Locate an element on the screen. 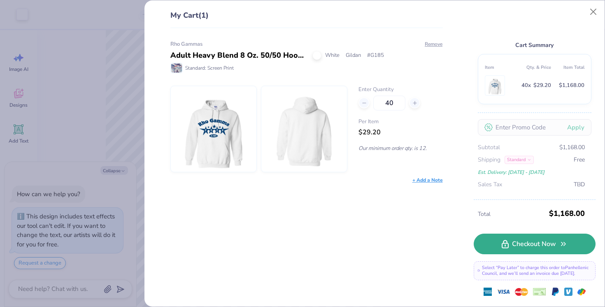  div: Standard is located at coordinates (519, 160).